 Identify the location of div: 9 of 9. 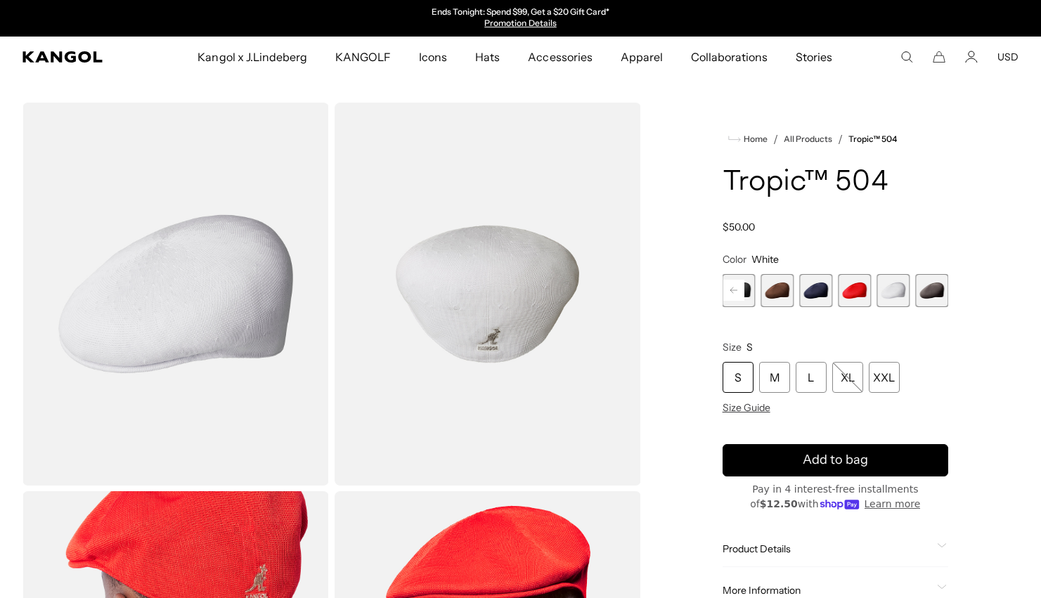
(931, 290).